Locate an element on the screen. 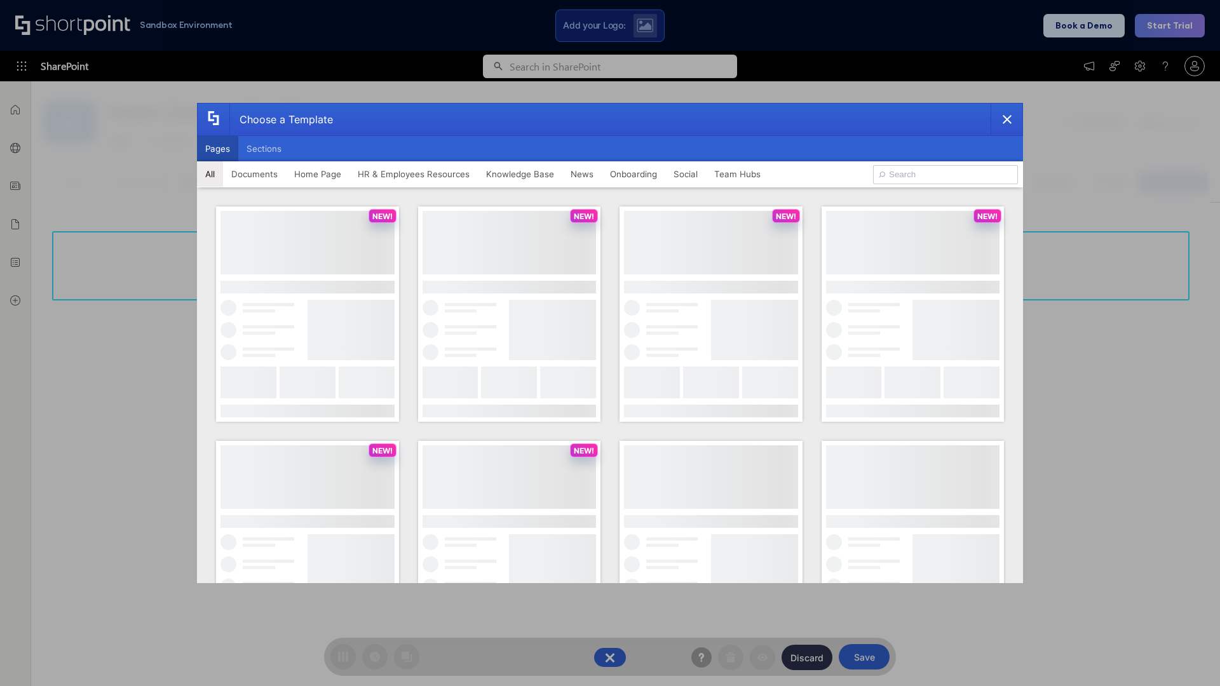  button: Sections is located at coordinates (264, 149).